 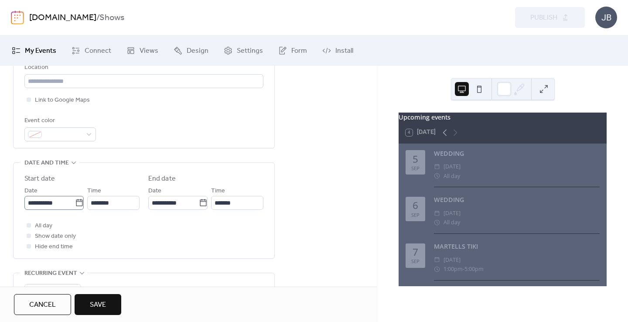 What do you see at coordinates (517, 246) in the screenshot?
I see `div: MARTELLS TIKI` at bounding box center [517, 246].